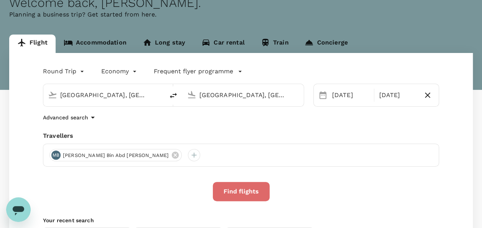 The height and width of the screenshot is (228, 482). I want to click on button: Advanced search, so click(70, 117).